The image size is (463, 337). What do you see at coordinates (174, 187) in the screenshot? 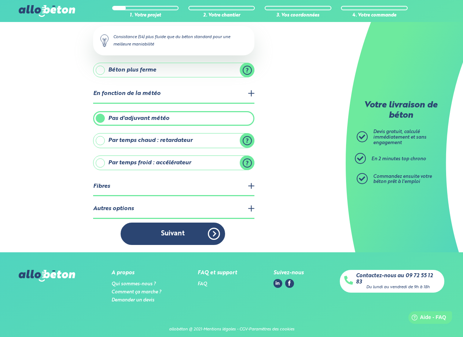
I see `legend: Fibres` at bounding box center [174, 187].